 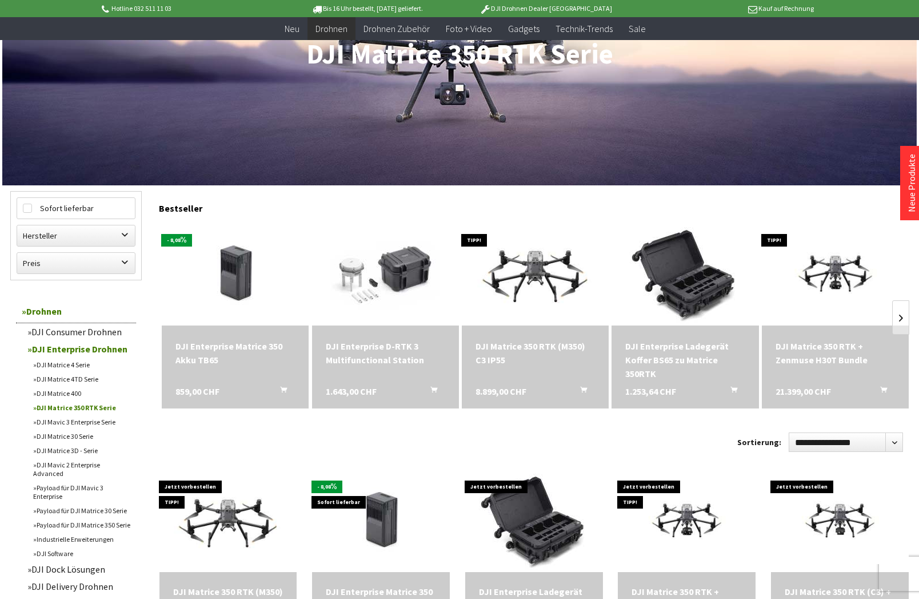 What do you see at coordinates (332, 29) in the screenshot?
I see `span: Drohnen` at bounding box center [332, 29].